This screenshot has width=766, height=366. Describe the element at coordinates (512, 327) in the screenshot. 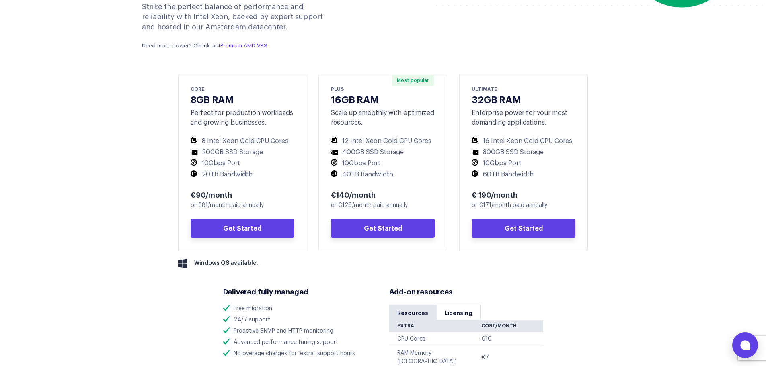

I see `th: Cost/Month` at that location.